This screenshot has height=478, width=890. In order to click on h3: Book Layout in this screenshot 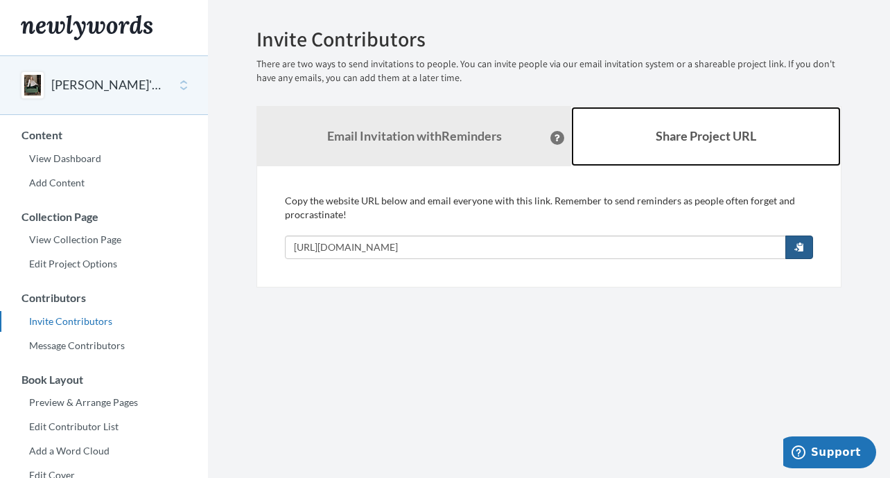, I will do `click(104, 380)`.